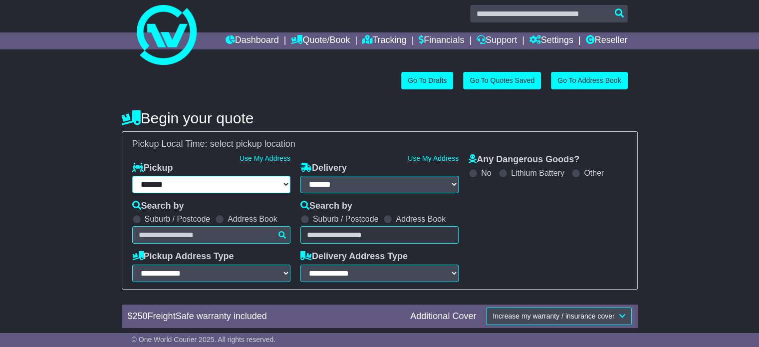 The width and height of the screenshot is (759, 347). Describe the element at coordinates (380, 118) in the screenshot. I see `h4: Begin your quote` at that location.